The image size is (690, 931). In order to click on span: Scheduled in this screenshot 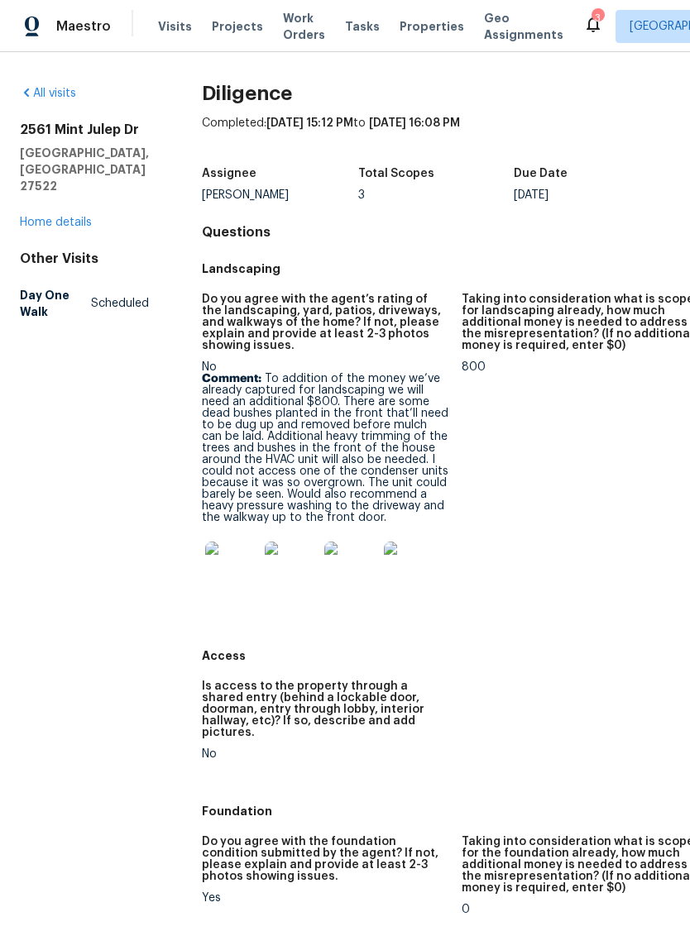, I will do `click(120, 304)`.